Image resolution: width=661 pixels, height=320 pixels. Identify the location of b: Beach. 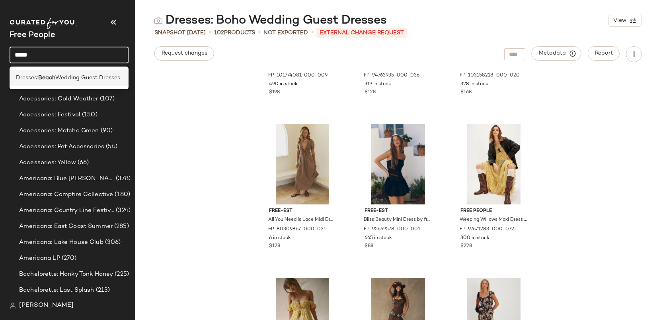
(47, 78).